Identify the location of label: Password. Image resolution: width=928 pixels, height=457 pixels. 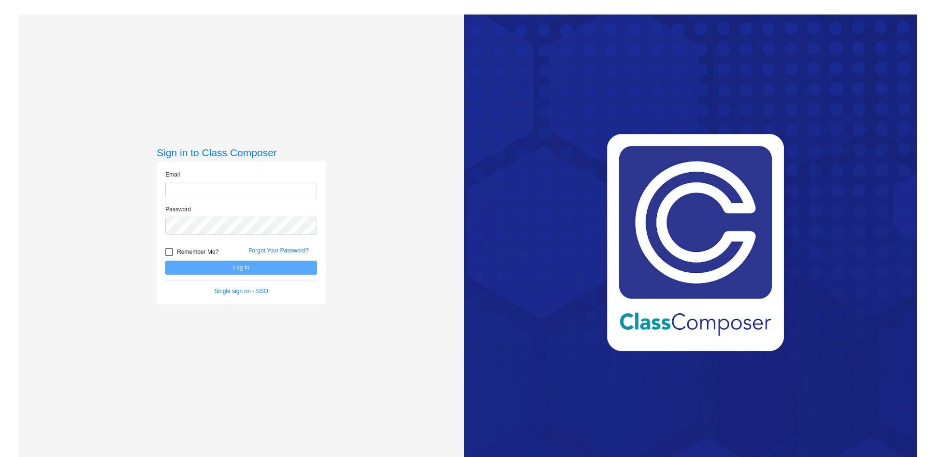
(178, 209).